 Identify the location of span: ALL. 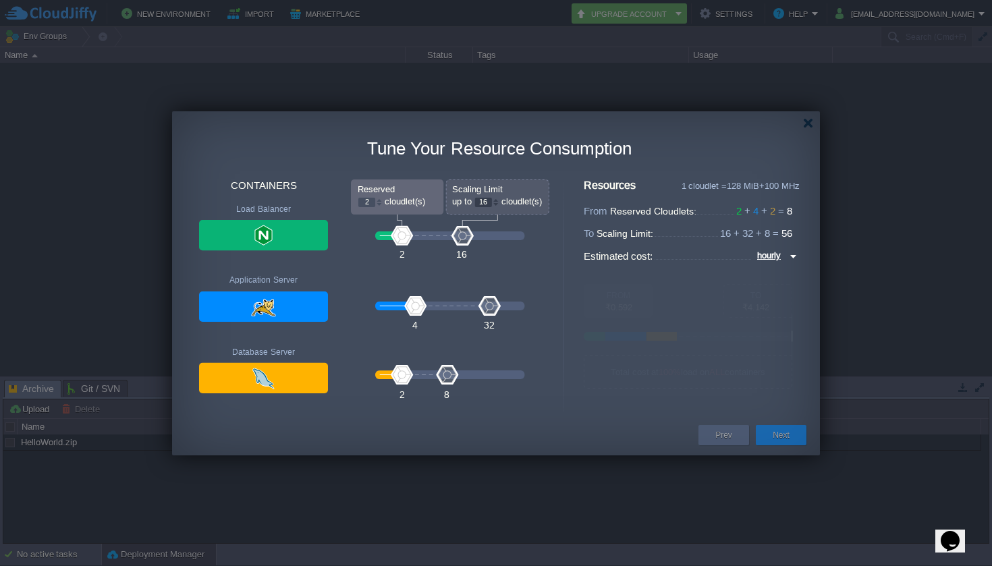
(717, 372).